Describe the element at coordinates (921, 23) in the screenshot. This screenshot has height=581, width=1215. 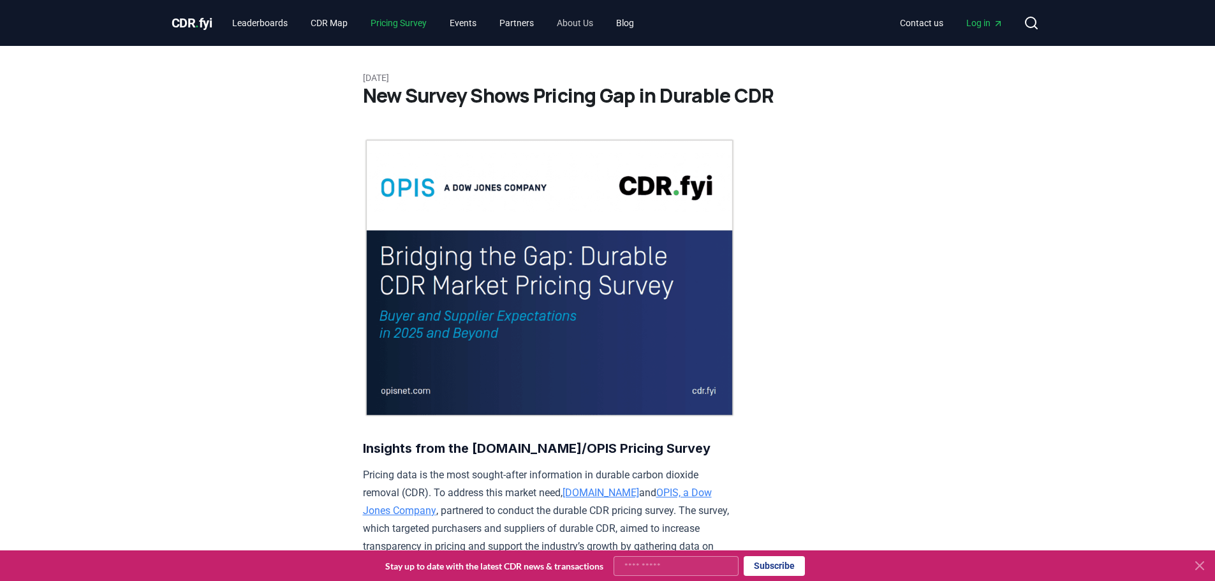
I see `a: Contact us` at that location.